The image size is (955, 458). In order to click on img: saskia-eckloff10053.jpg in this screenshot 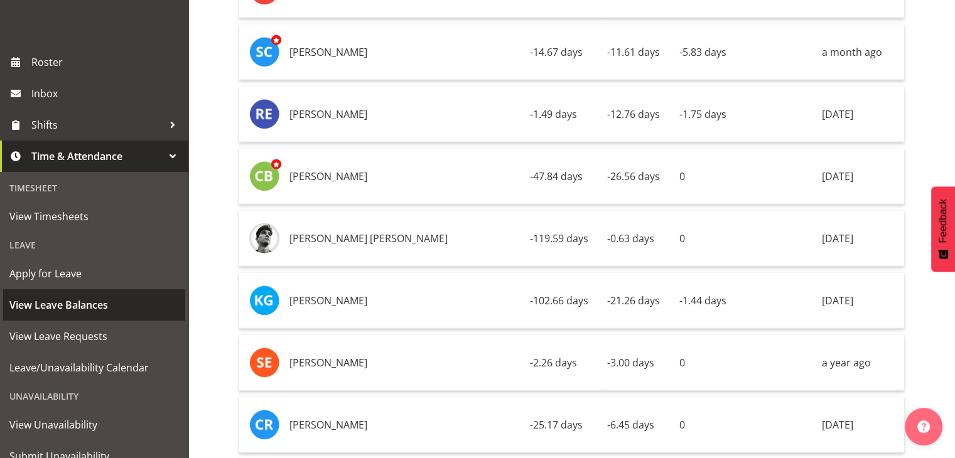, I will do `click(264, 363)`.